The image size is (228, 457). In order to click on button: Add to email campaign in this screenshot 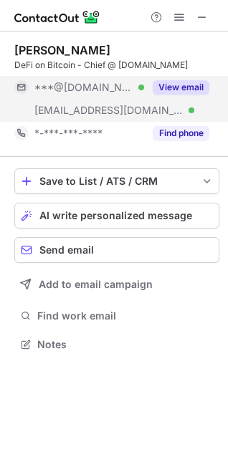, I will do `click(117, 284)`.